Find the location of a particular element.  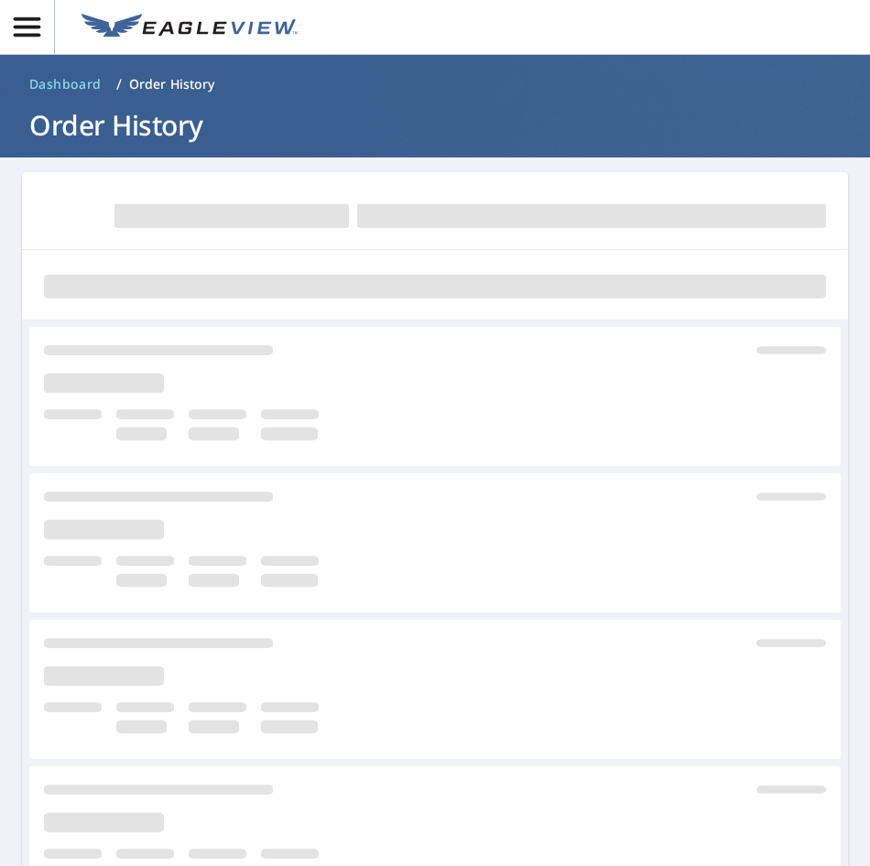

img: EV Logo is located at coordinates (189, 27).